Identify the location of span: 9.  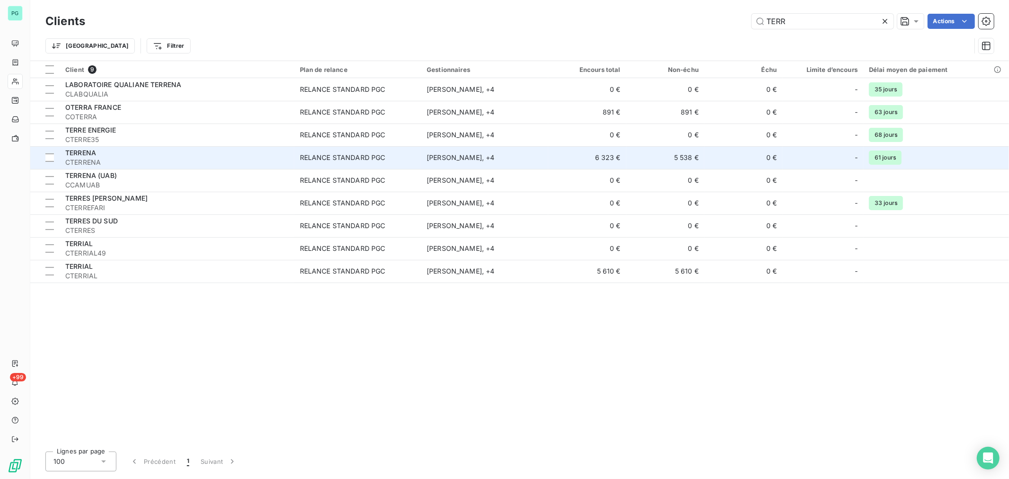
(92, 70).